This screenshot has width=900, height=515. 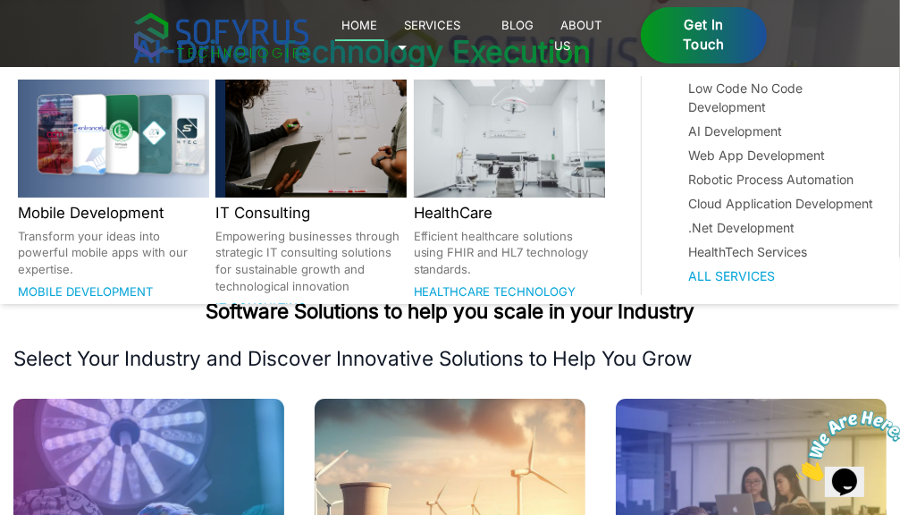 I want to click on div: Robotic Process Automation, so click(x=782, y=179).